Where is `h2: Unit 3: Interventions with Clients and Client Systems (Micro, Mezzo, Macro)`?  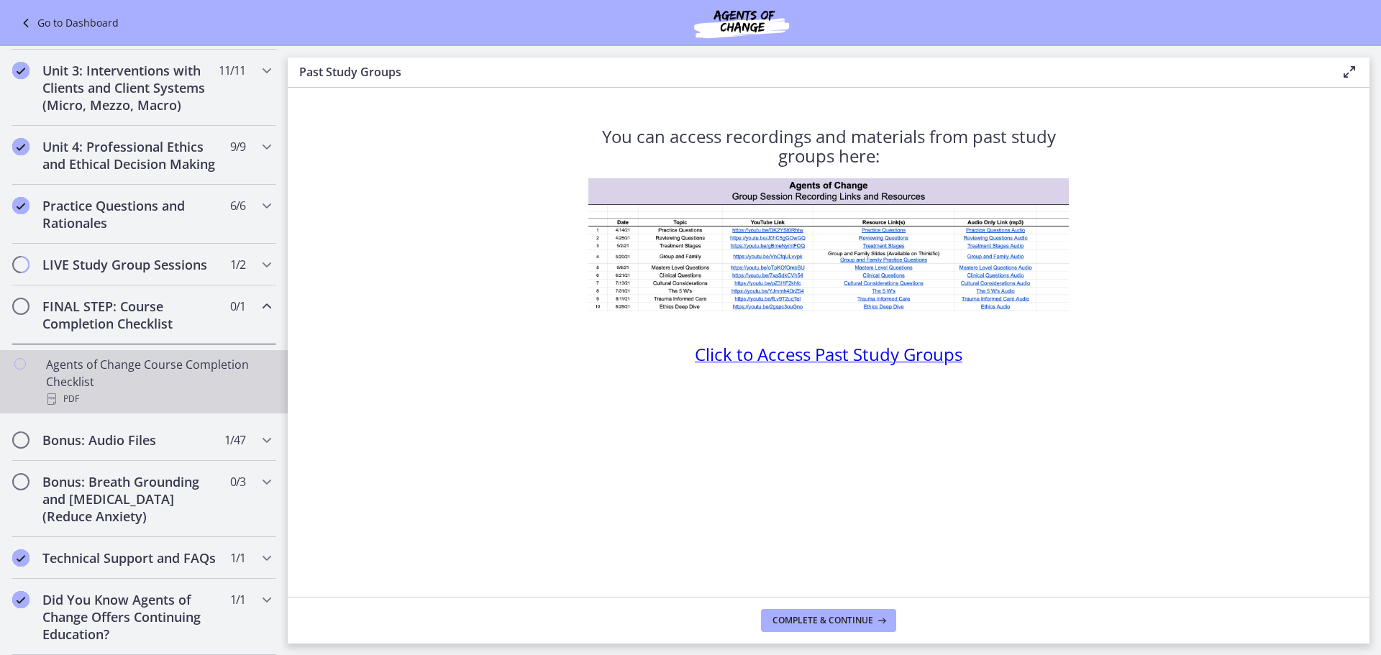
h2: Unit 3: Interventions with Clients and Client Systems (Micro, Mezzo, Macro) is located at coordinates (130, 88).